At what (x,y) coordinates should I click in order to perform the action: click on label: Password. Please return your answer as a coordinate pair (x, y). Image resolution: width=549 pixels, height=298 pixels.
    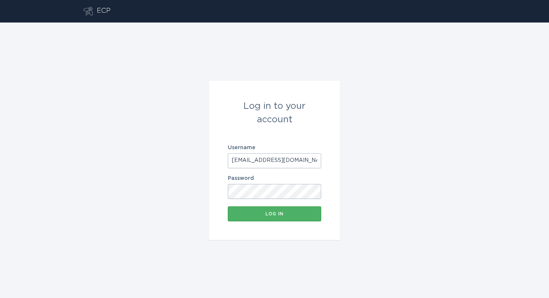
    Looking at the image, I should click on (274, 178).